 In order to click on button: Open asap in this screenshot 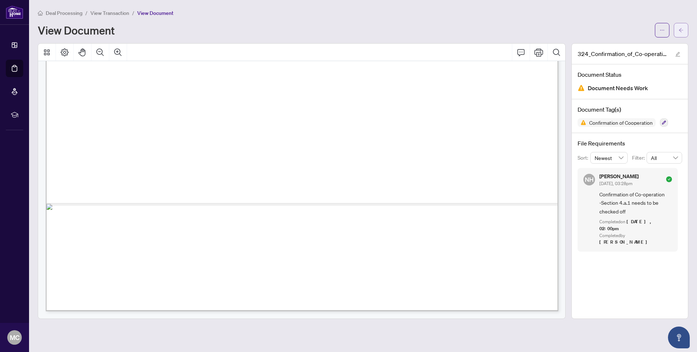, I will do `click(679, 337)`.